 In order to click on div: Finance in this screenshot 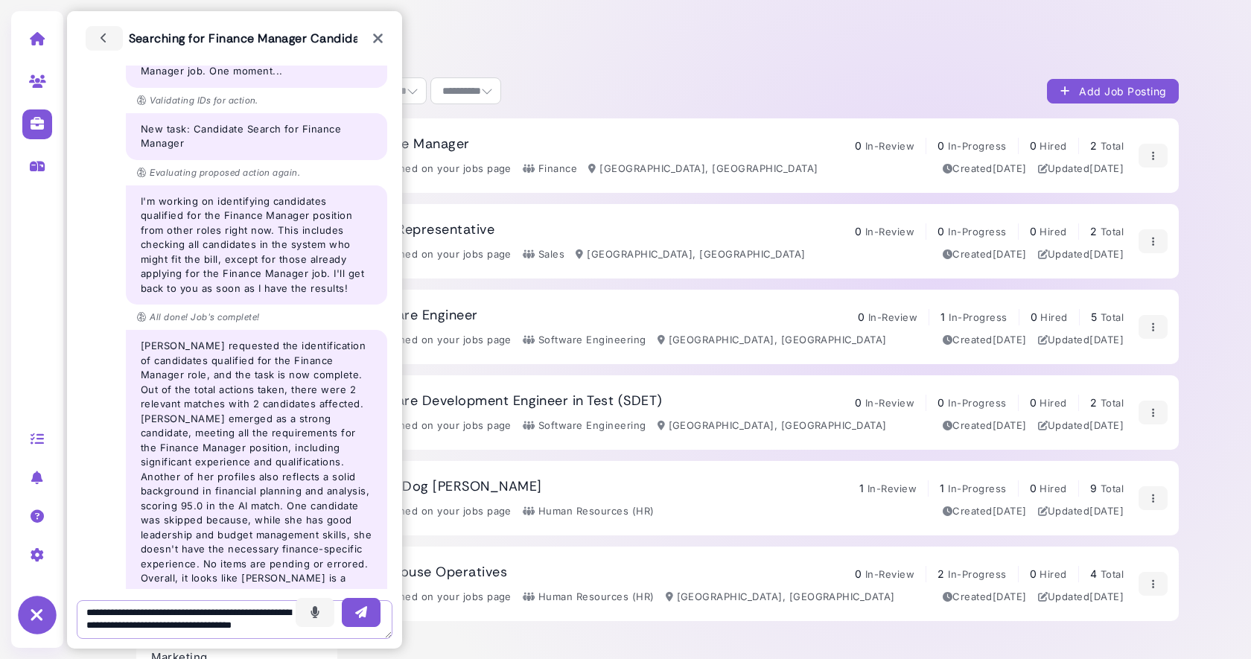, I will do `click(549, 169)`.